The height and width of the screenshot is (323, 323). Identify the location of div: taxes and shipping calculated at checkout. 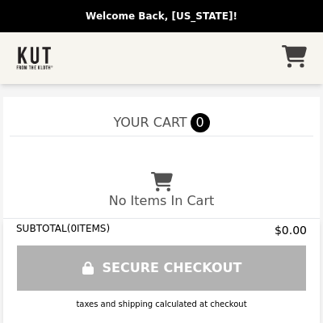
(162, 304).